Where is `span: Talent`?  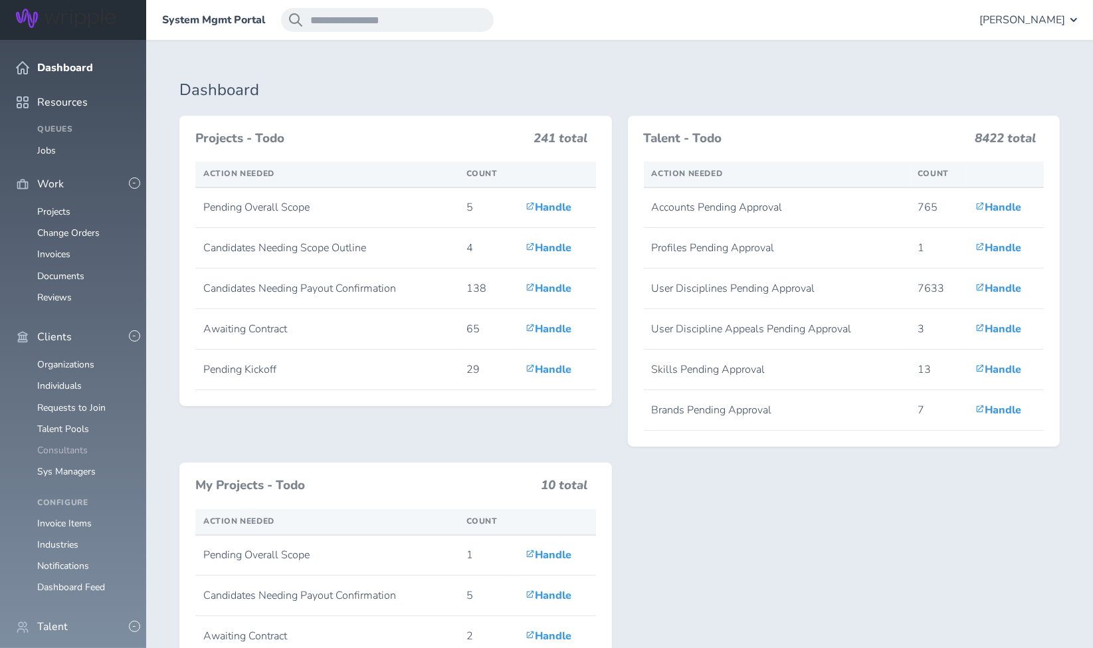
span: Talent is located at coordinates (52, 627).